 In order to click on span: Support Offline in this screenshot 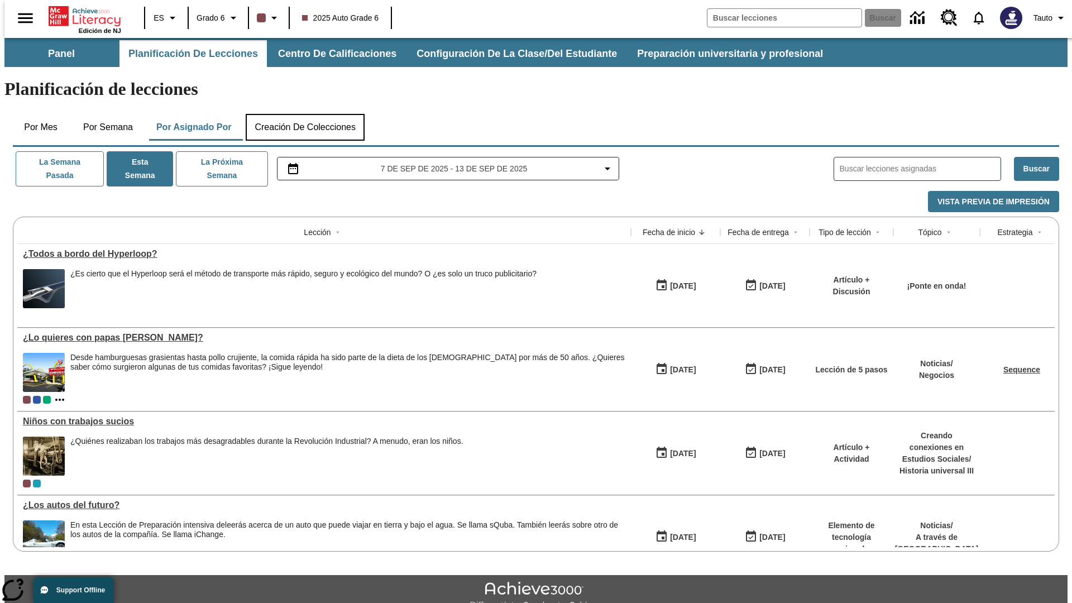, I will do `click(80, 590)`.